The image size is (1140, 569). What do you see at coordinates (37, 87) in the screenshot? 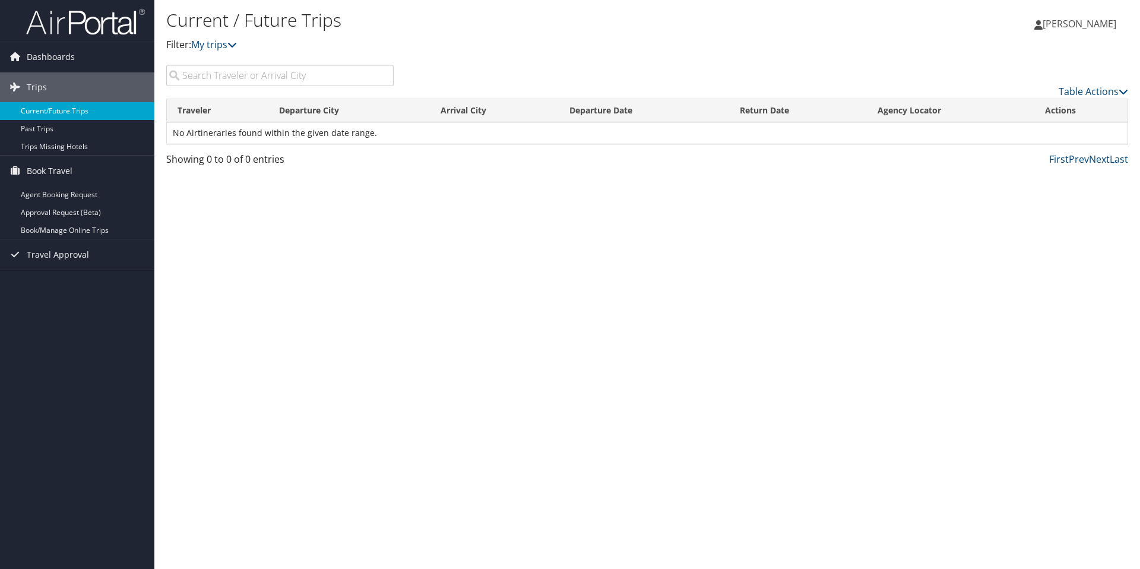
I see `span: Trips` at bounding box center [37, 87].